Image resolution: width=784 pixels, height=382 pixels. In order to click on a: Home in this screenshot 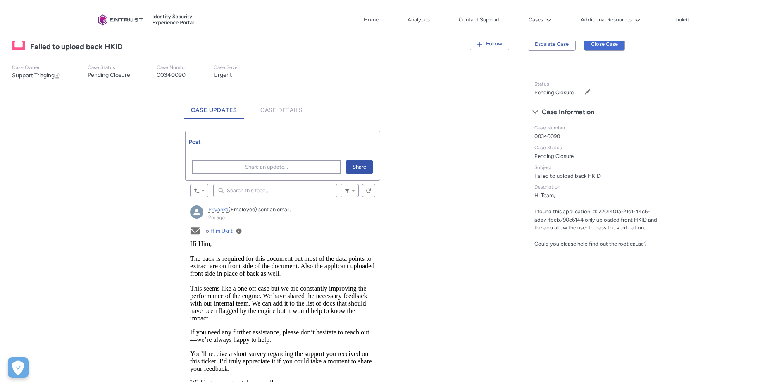, I will do `click(371, 20)`.